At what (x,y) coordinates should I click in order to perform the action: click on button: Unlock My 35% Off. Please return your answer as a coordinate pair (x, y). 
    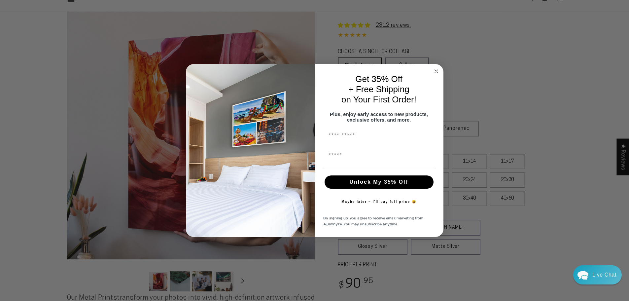
    Looking at the image, I should click on (379, 182).